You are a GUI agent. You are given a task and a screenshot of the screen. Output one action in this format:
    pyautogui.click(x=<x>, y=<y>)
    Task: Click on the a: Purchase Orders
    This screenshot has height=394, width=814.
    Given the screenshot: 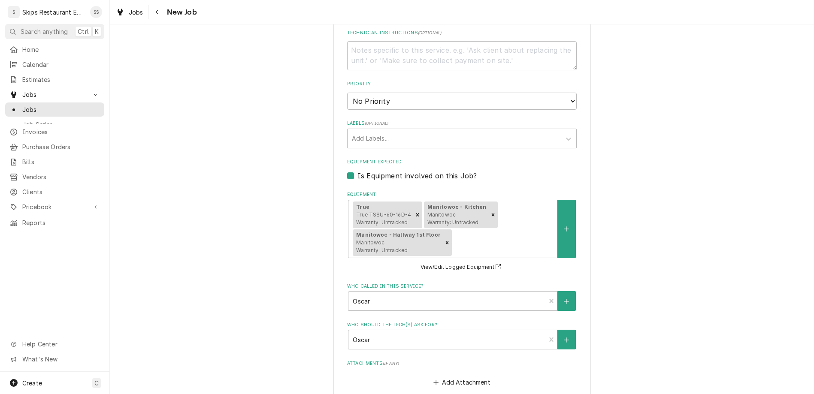 What is the action you would take?
    pyautogui.click(x=54, y=147)
    